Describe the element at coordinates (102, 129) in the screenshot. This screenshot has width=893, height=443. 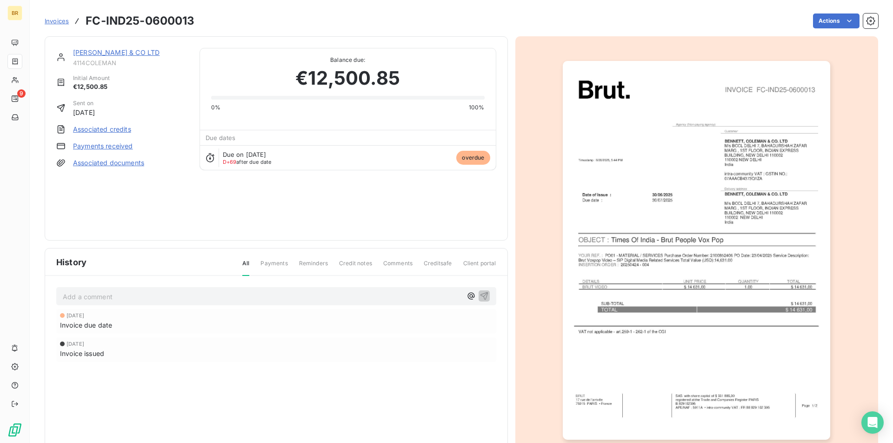
I see `a: Associated credits` at that location.